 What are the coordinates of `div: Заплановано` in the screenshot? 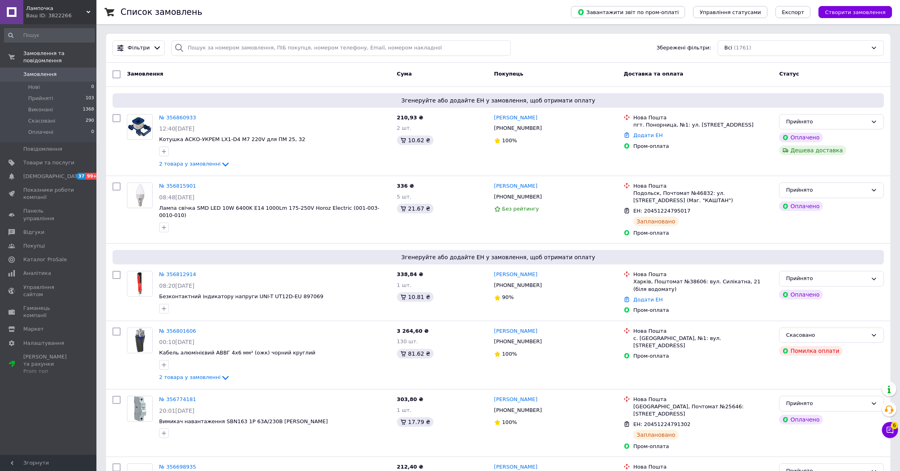 It's located at (656, 435).